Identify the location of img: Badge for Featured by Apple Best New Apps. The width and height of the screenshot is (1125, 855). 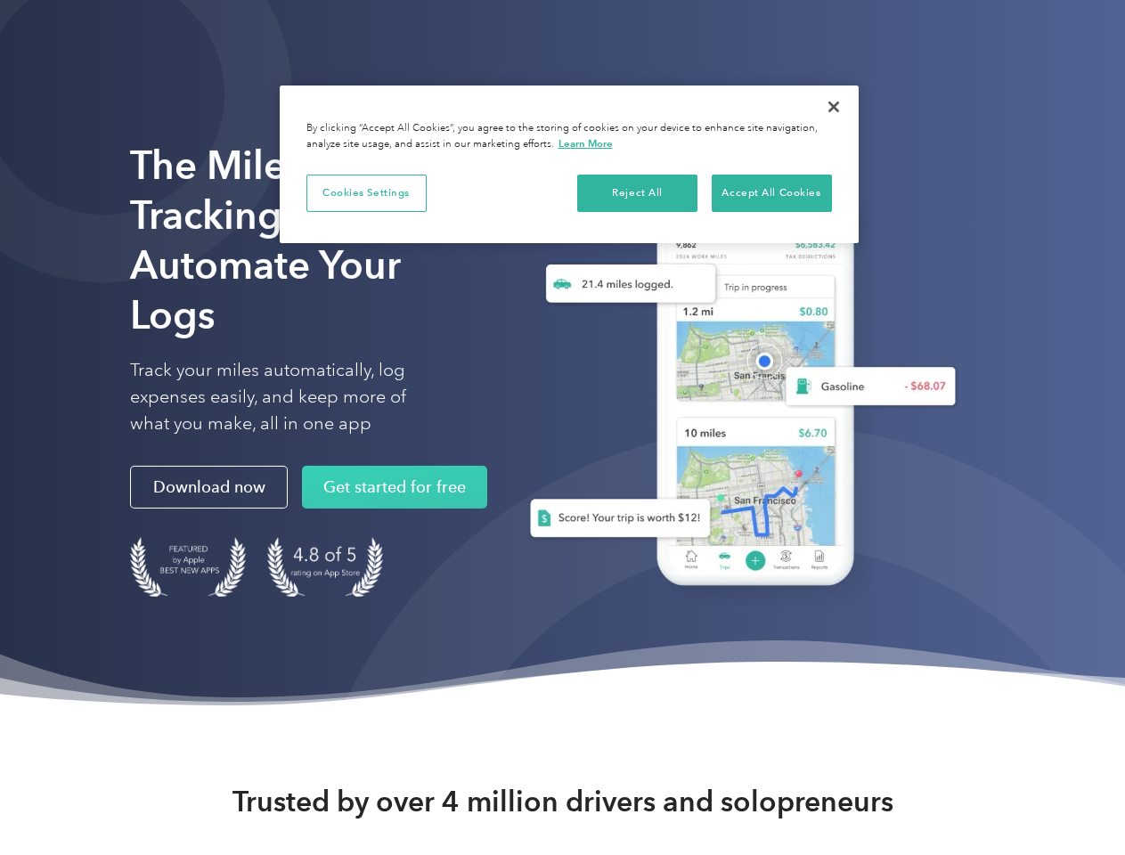
(188, 567).